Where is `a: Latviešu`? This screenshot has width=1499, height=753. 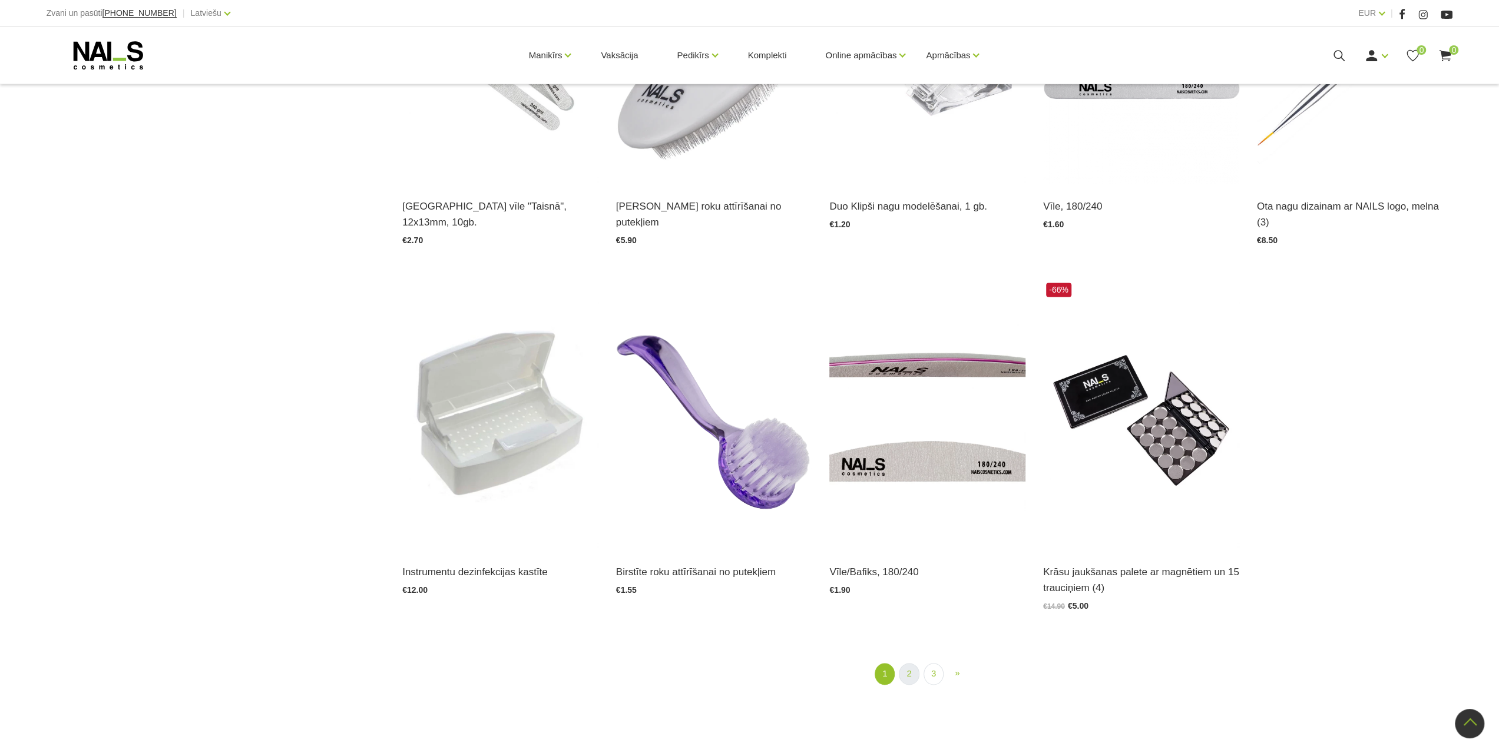 a: Latviešu is located at coordinates (206, 13).